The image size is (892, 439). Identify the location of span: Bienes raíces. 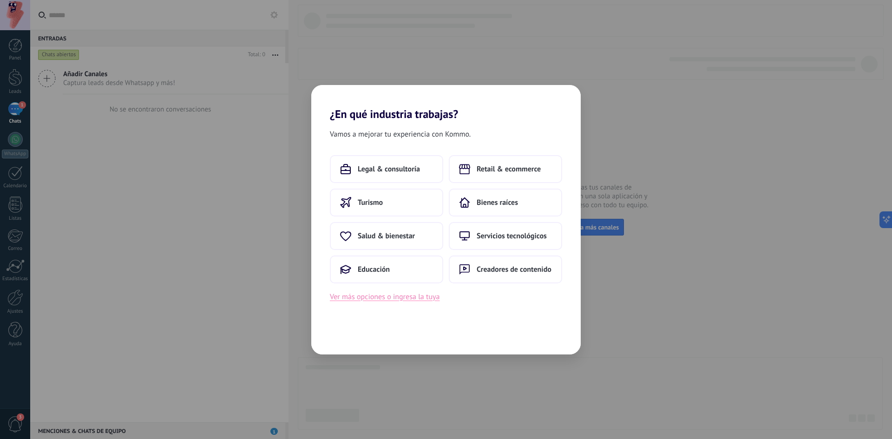
(497, 203).